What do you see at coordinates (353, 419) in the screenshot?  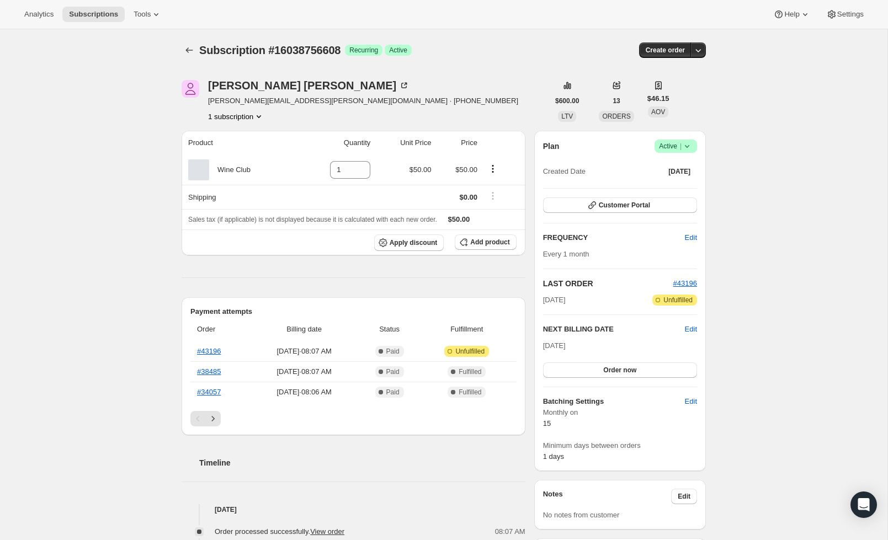 I see `nav: Pagination` at bounding box center [353, 419].